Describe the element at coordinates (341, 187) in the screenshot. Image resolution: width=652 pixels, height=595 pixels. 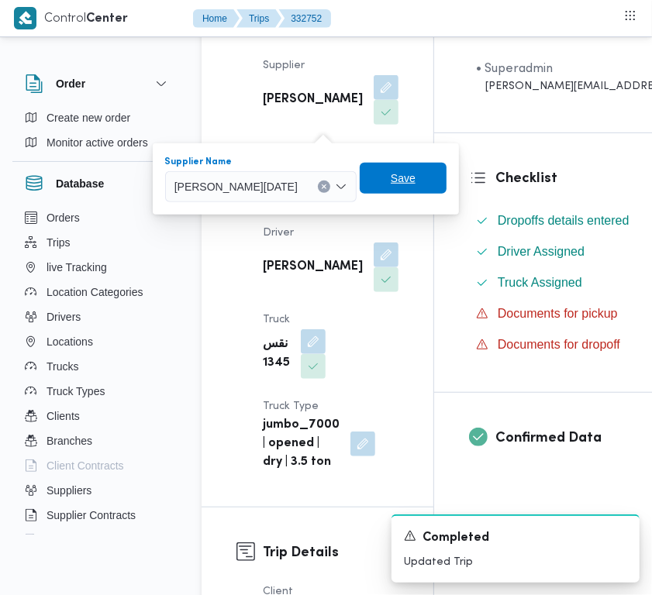
I see `button: Open list of options` at that location.